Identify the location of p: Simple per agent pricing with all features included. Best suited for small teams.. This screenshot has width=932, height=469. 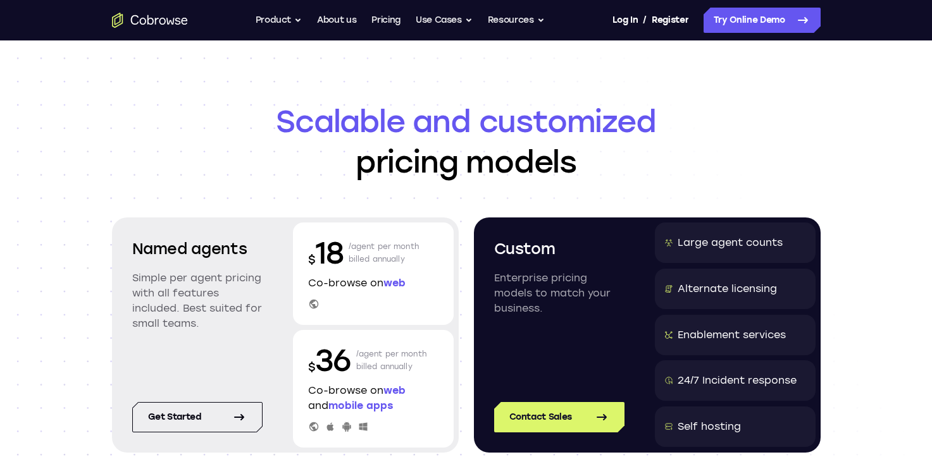
(197, 301).